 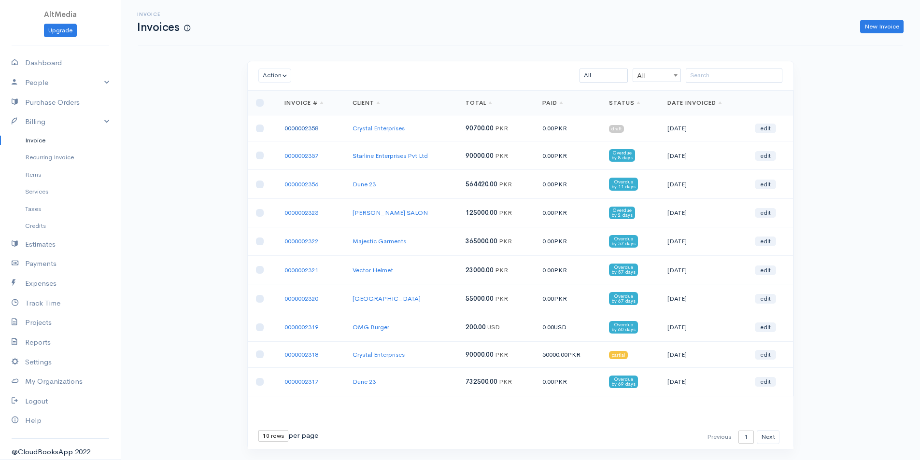 What do you see at coordinates (301, 212) in the screenshot?
I see `a: 0000002323` at bounding box center [301, 212].